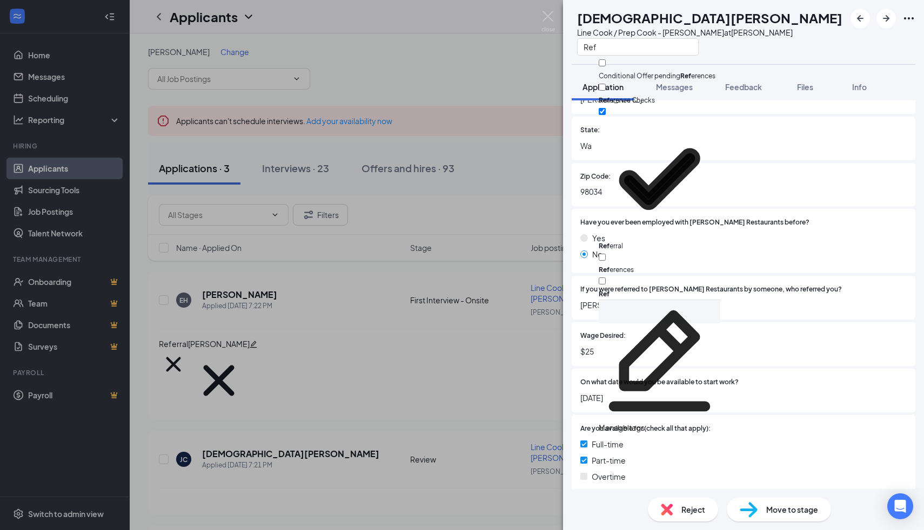 The image size is (924, 530). What do you see at coordinates (627, 100) in the screenshot?
I see `span: Reference Checks` at bounding box center [627, 100].